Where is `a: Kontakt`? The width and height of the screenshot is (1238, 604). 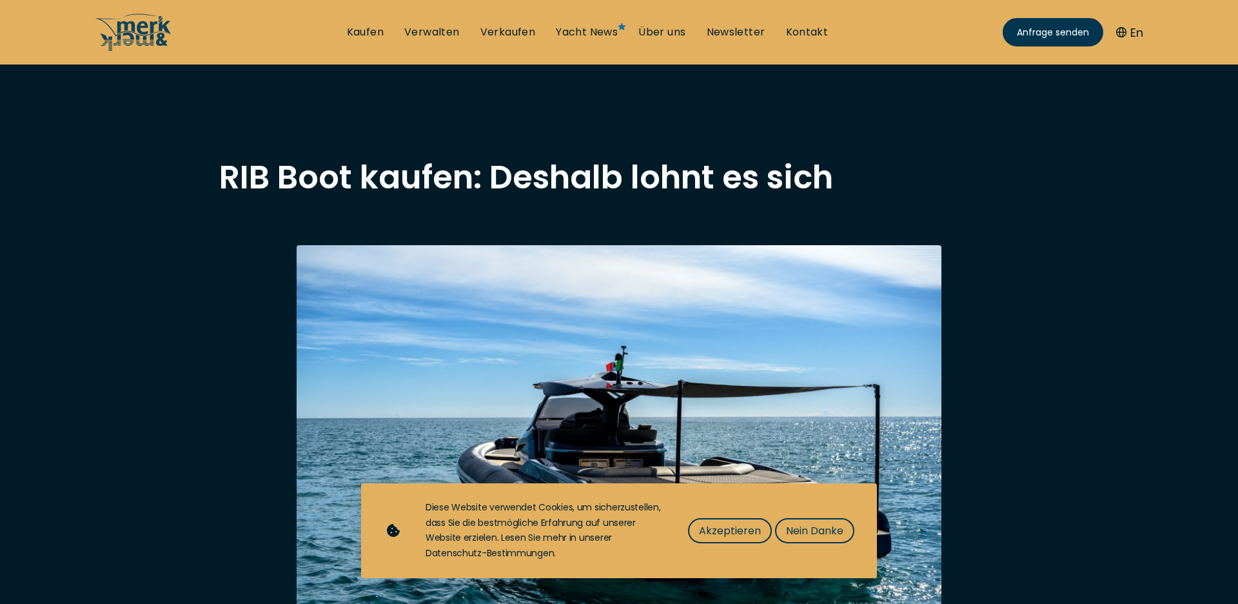
a: Kontakt is located at coordinates (807, 32).